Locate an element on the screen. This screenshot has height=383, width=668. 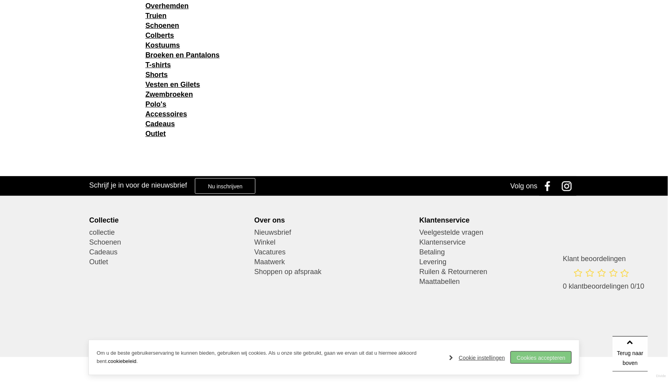
div: Volg ons is located at coordinates (524, 186).